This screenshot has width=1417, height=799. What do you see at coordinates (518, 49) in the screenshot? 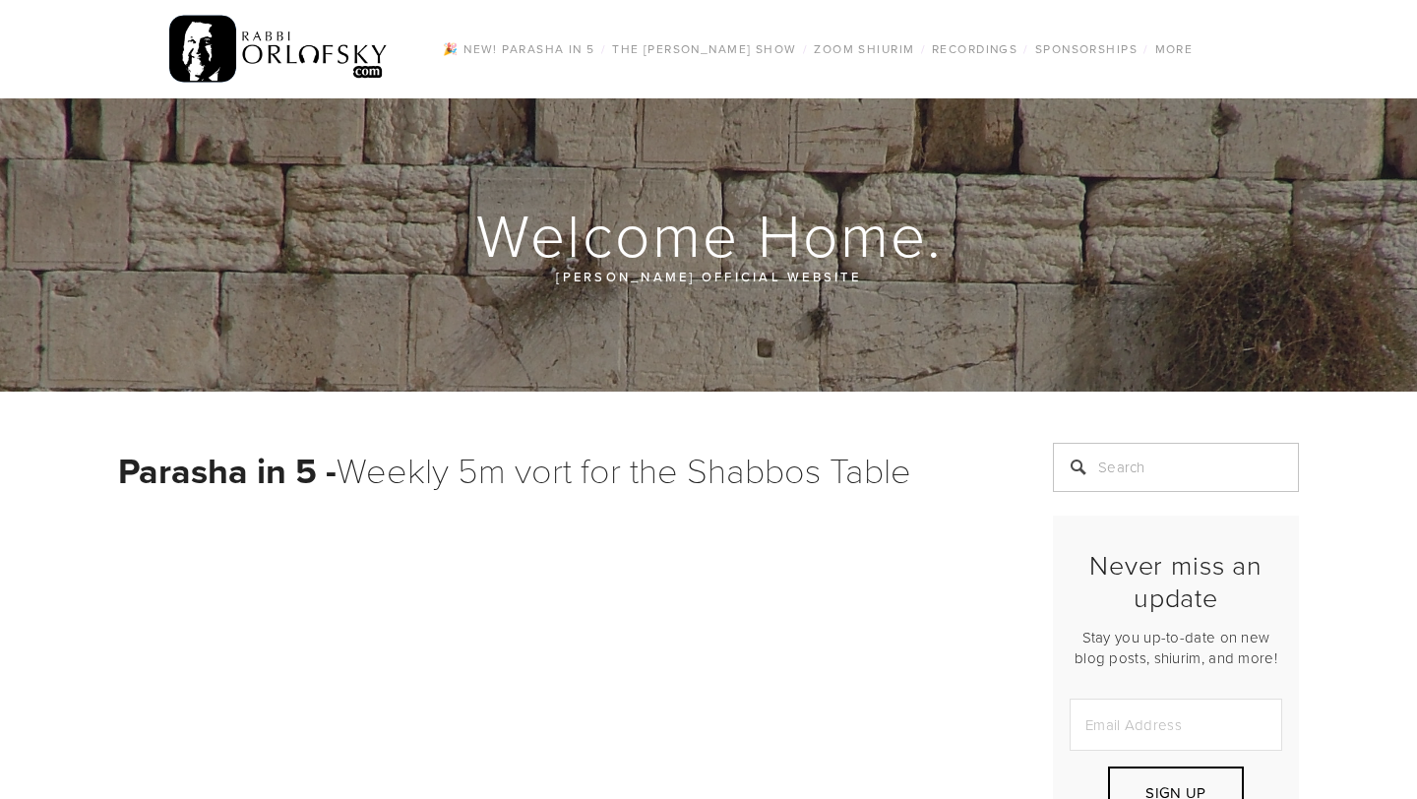
I see `a: 🎉 NEW! Parasha in 5` at bounding box center [518, 49].